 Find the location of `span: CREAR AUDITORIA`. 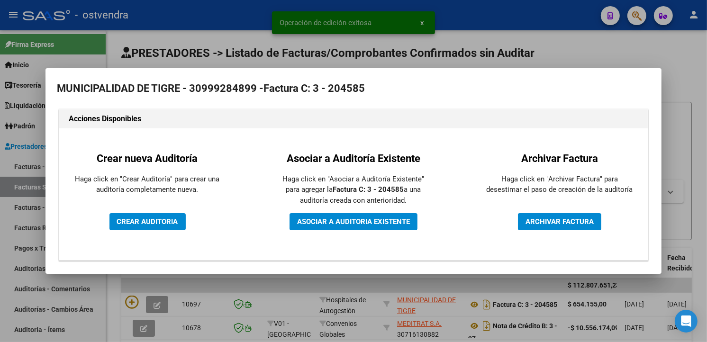

span: CREAR AUDITORIA is located at coordinates (147, 222).